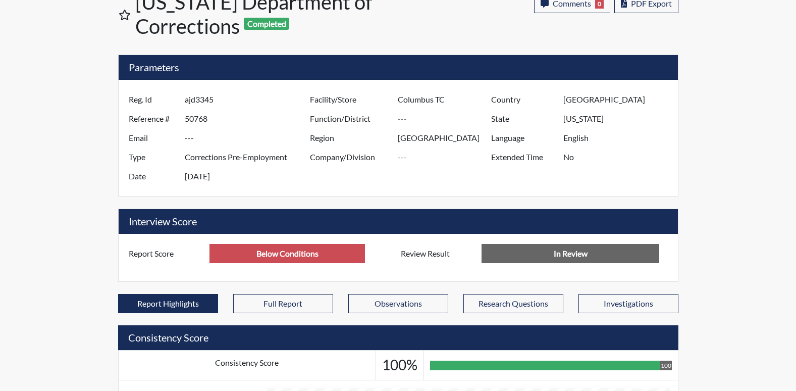 The image size is (796, 391). Describe the element at coordinates (350, 138) in the screenshot. I see `label: Region` at that location.